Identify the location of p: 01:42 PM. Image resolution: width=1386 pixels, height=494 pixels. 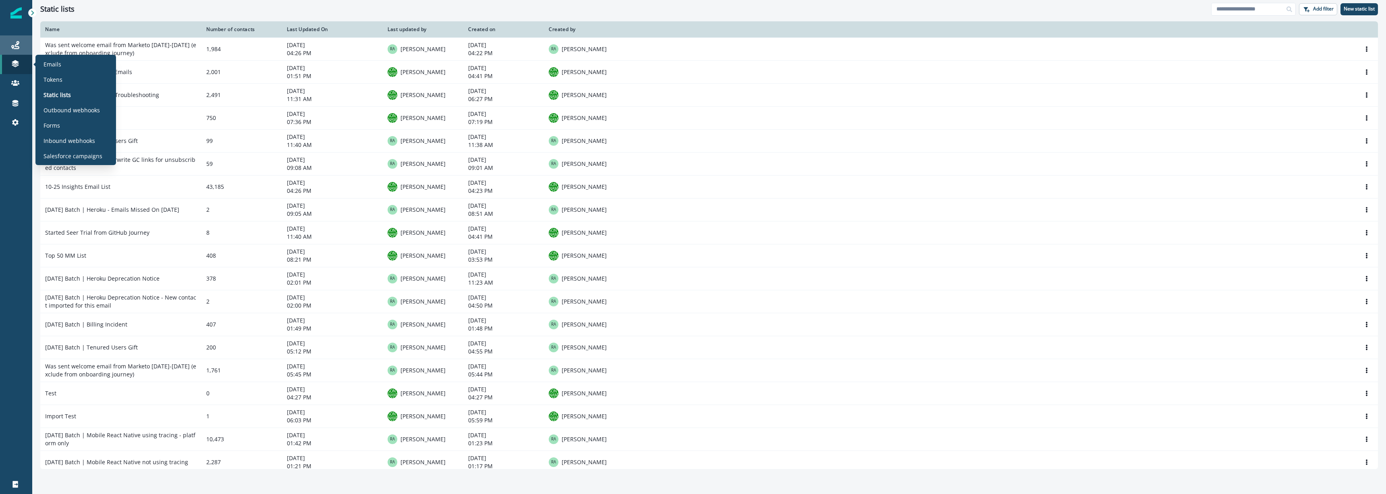
(332, 444).